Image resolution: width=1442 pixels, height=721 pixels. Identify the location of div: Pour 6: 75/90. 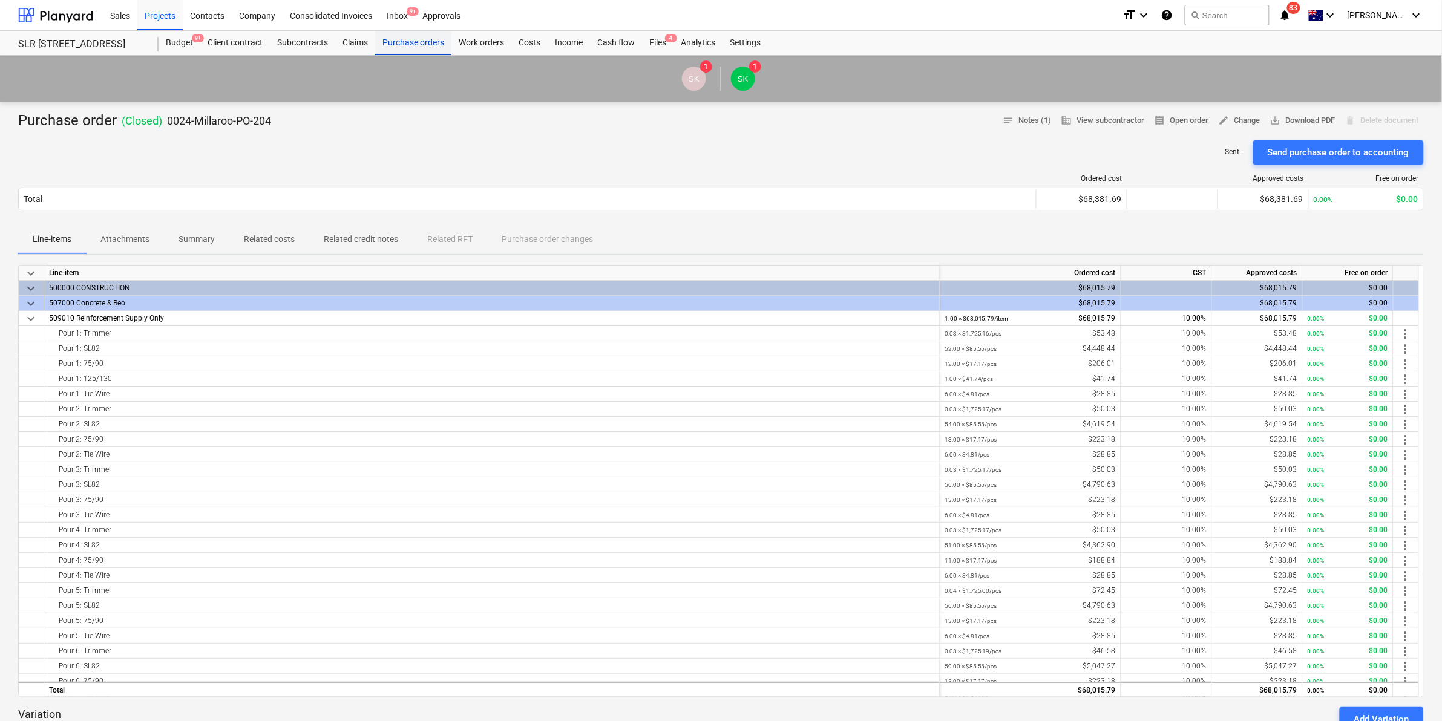
(491, 681).